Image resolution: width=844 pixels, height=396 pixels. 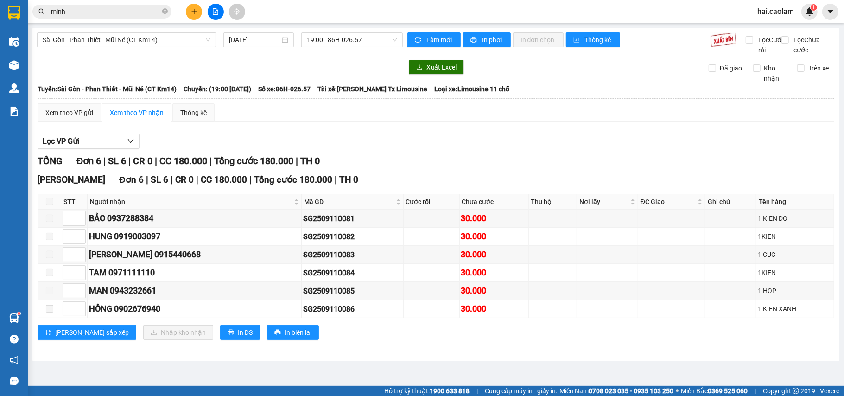 What do you see at coordinates (577, 40) in the screenshot?
I see `span: bar-chart` at bounding box center [577, 40].